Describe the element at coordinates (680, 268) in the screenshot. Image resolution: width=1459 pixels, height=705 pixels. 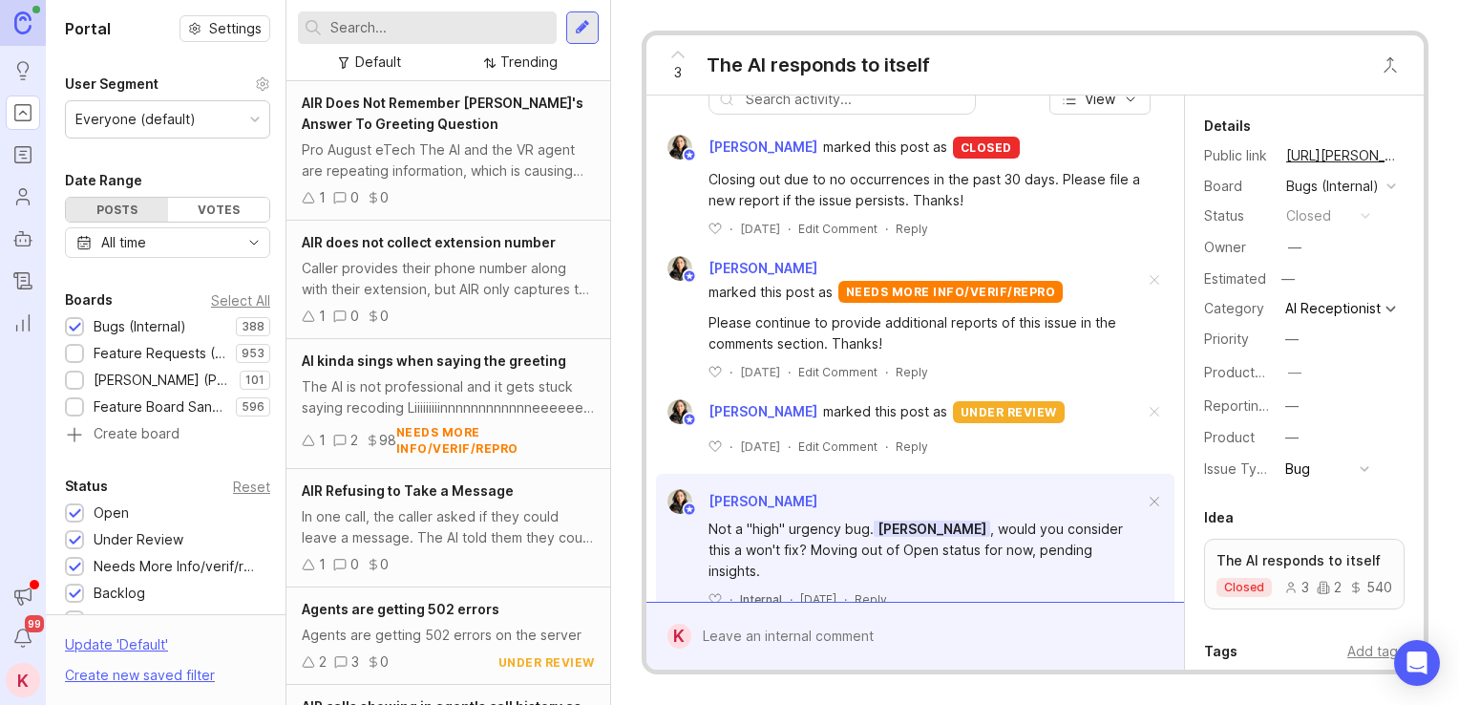
I see `img: Ysabelle Eugenio` at that location.